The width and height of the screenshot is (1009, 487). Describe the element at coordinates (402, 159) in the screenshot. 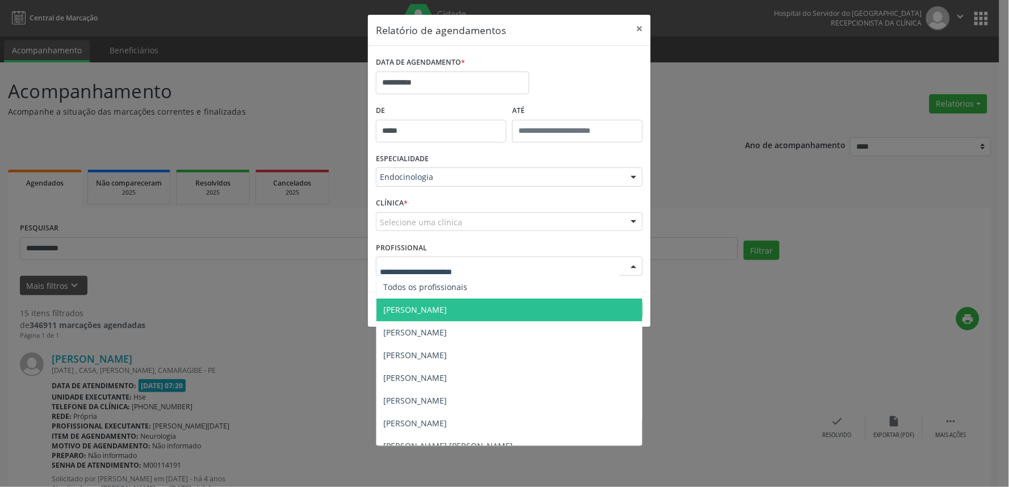

I see `label: ESPECIALIDADE` at that location.